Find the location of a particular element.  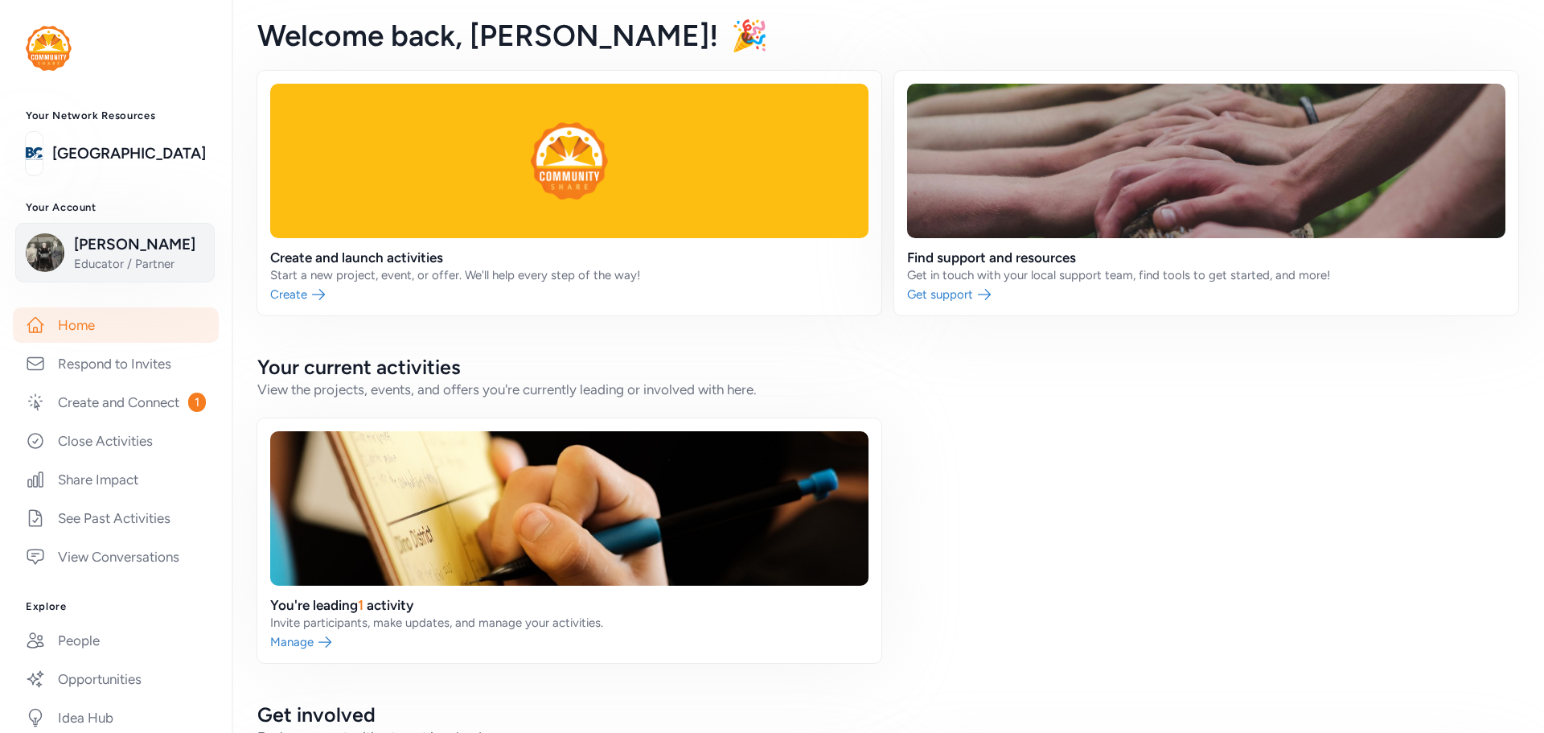

span: Educator / Partner is located at coordinates (139, 264).